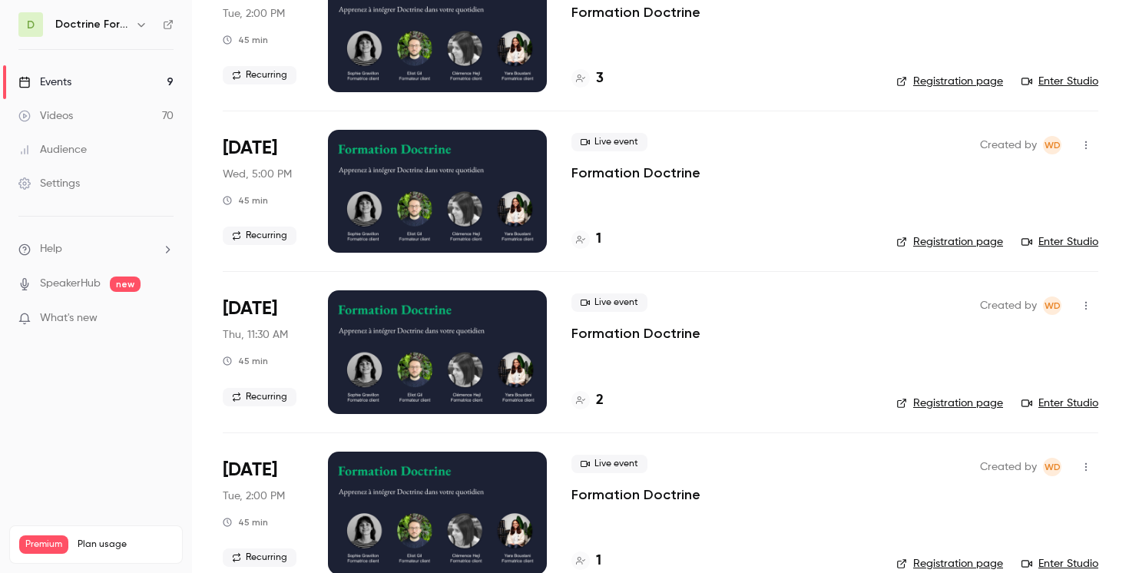 Image resolution: width=1129 pixels, height=573 pixels. What do you see at coordinates (45, 116) in the screenshot?
I see `div: Videos` at bounding box center [45, 116].